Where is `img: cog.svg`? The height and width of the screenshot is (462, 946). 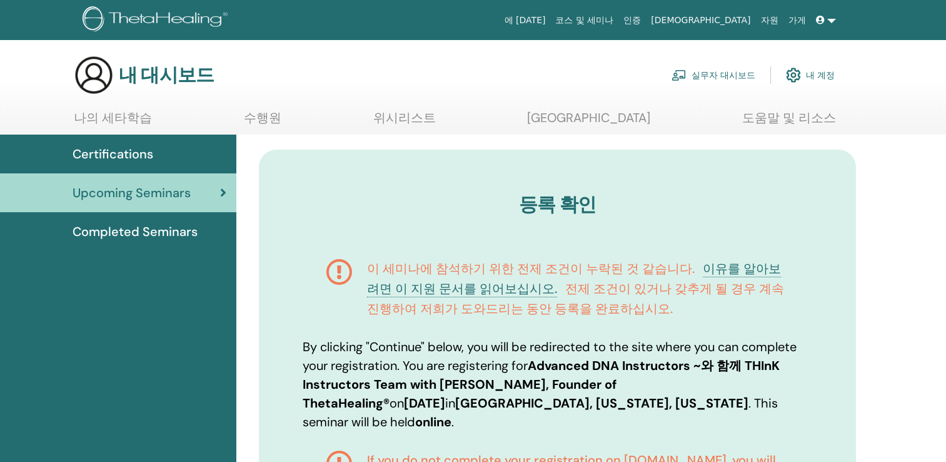
img: cog.svg is located at coordinates (794, 75).